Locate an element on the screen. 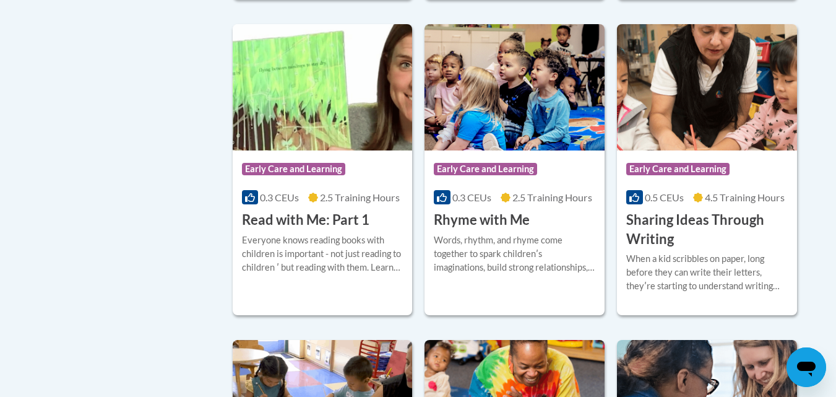 Image resolution: width=836 pixels, height=397 pixels. div: When a kid scribbles on paper, long before they can write their letters, theyʹre starting to unde... is located at coordinates (707, 272).